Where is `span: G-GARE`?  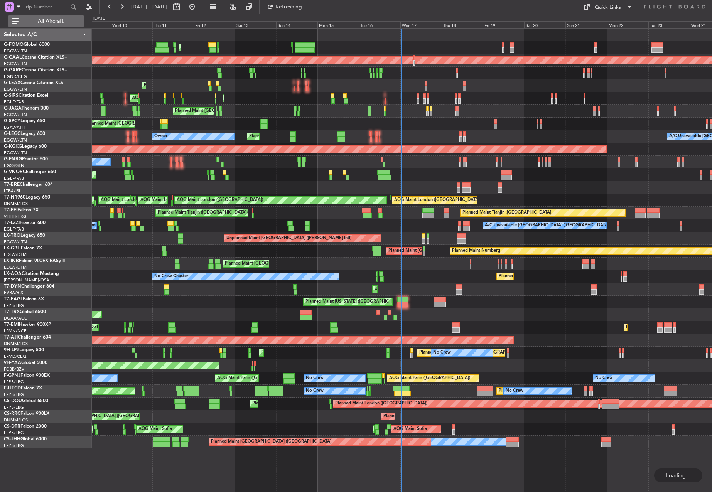
span: G-GARE is located at coordinates (13, 70).